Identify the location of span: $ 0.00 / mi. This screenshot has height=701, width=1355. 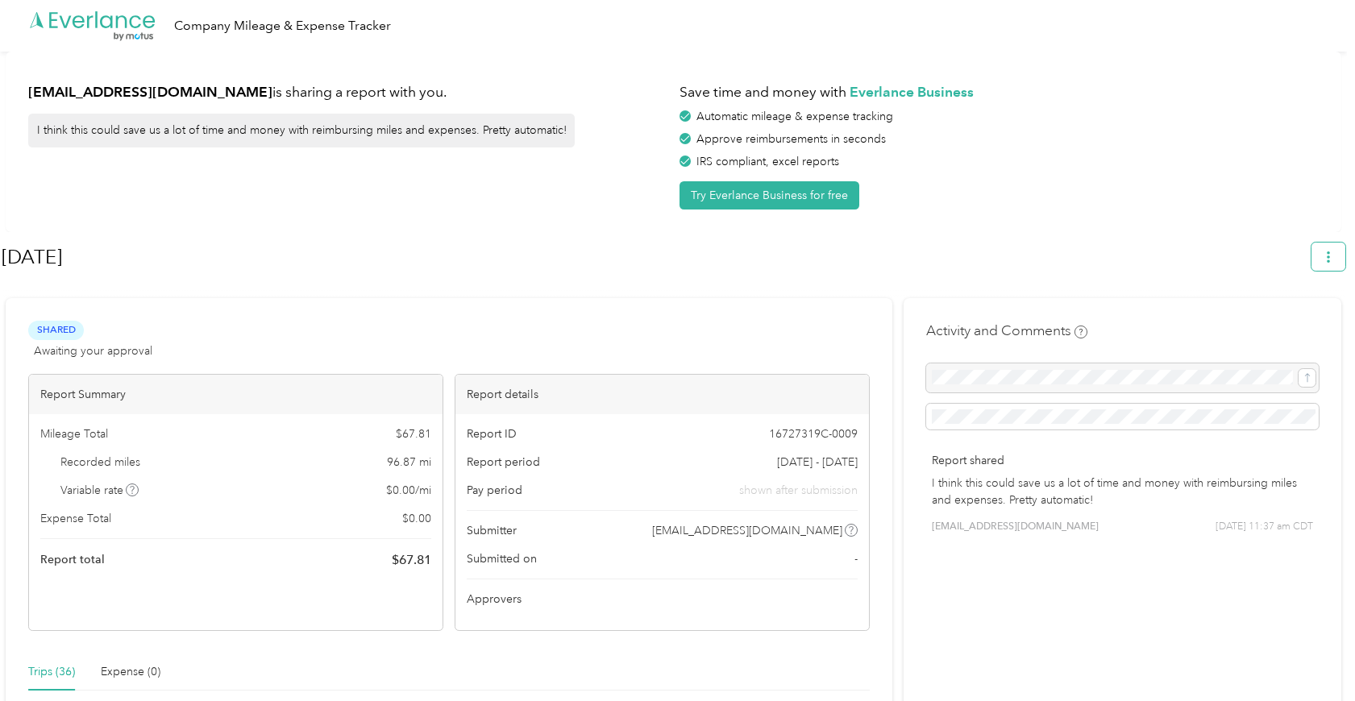
(409, 490).